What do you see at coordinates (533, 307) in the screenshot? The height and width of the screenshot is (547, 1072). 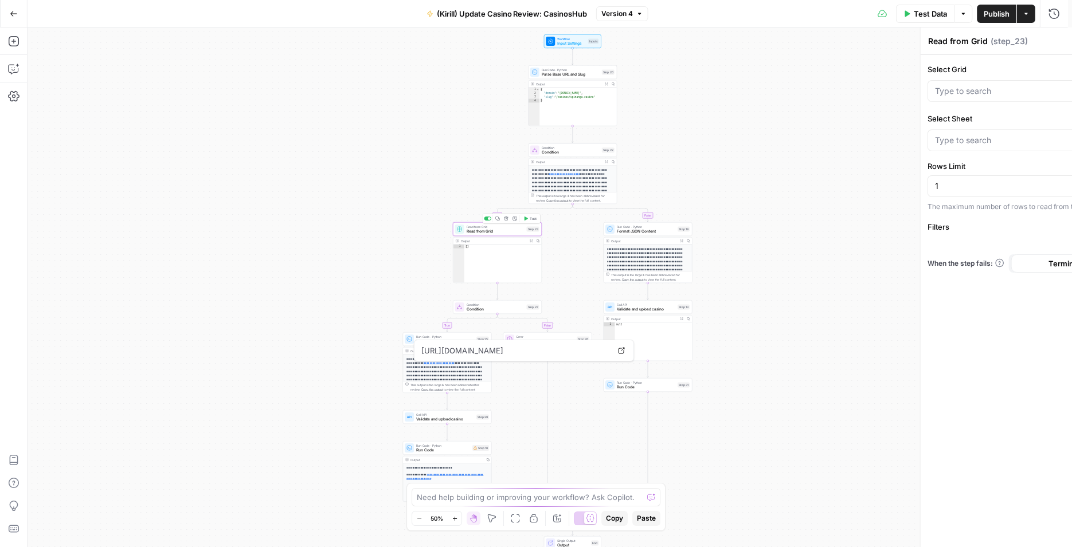 I see `div: Step 27` at bounding box center [533, 307].